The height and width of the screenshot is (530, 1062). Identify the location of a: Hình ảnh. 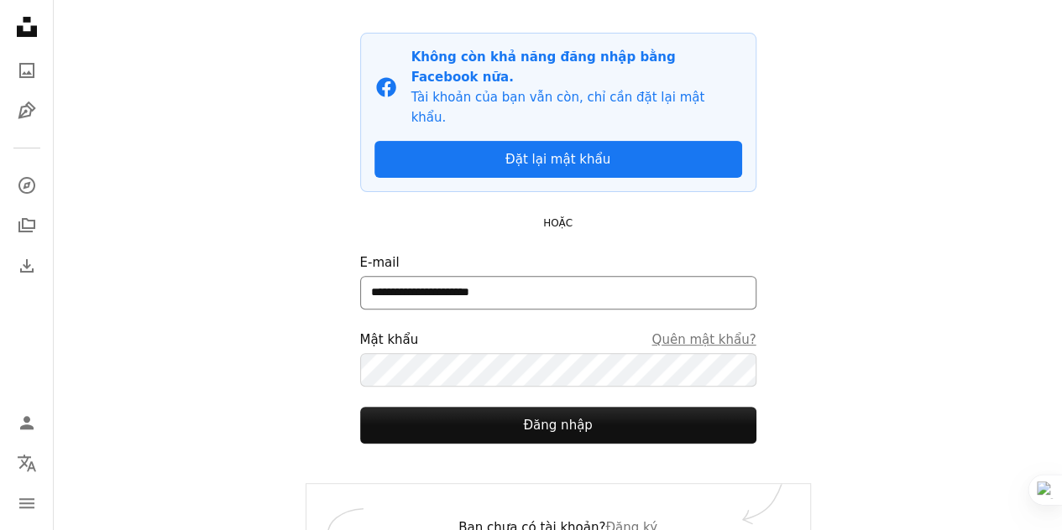
(27, 70).